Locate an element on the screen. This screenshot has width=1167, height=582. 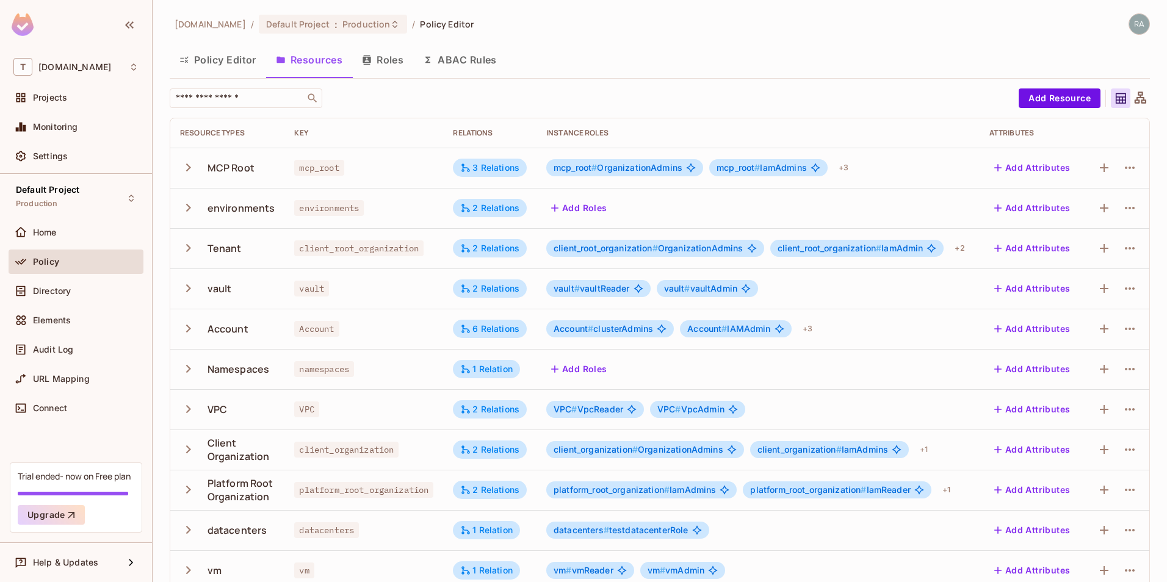
img: SReyMgAAAABJRU5ErkJggg== is located at coordinates (23, 24).